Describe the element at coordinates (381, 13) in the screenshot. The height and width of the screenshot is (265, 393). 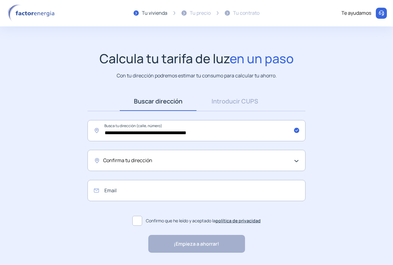
I see `img: llamar` at that location.